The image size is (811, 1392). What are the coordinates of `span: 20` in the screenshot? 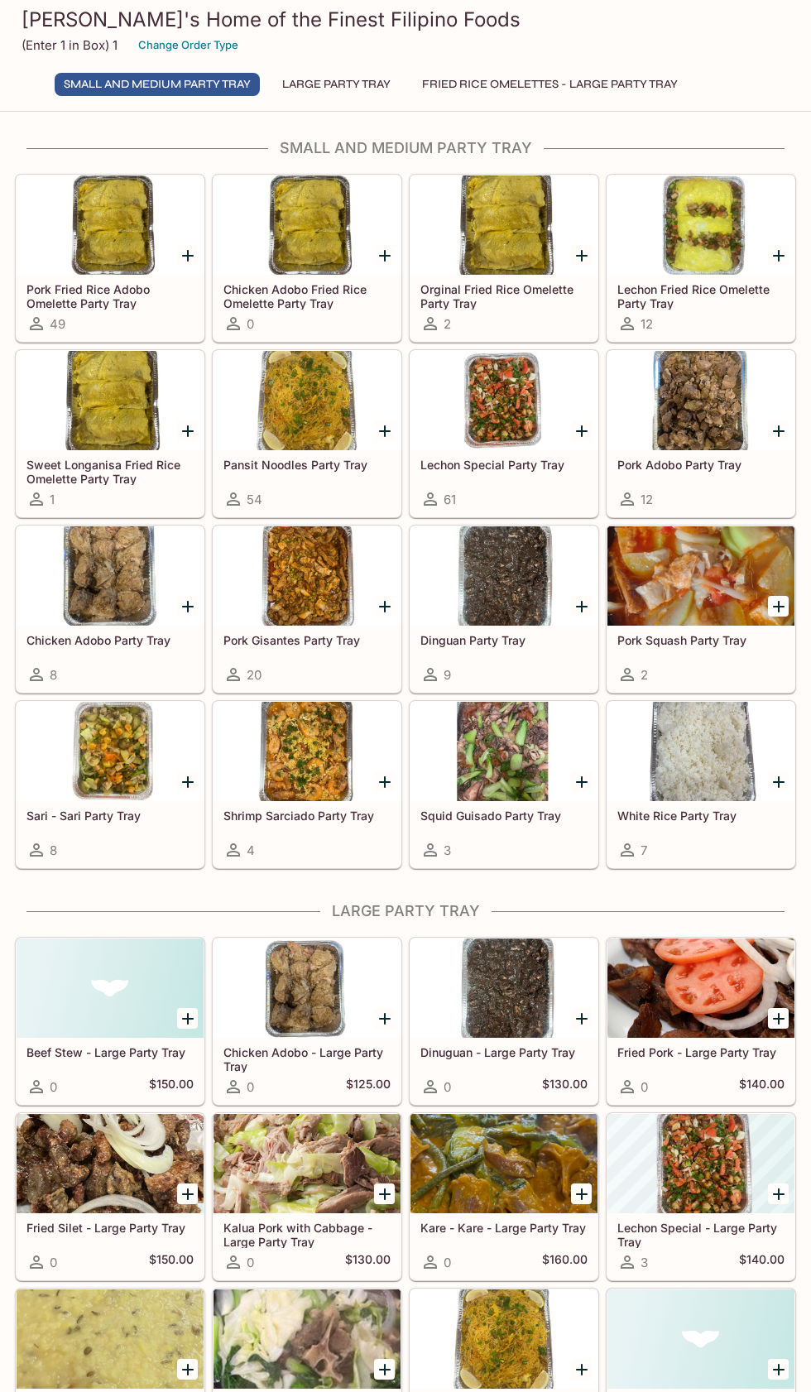 It's located at (254, 674).